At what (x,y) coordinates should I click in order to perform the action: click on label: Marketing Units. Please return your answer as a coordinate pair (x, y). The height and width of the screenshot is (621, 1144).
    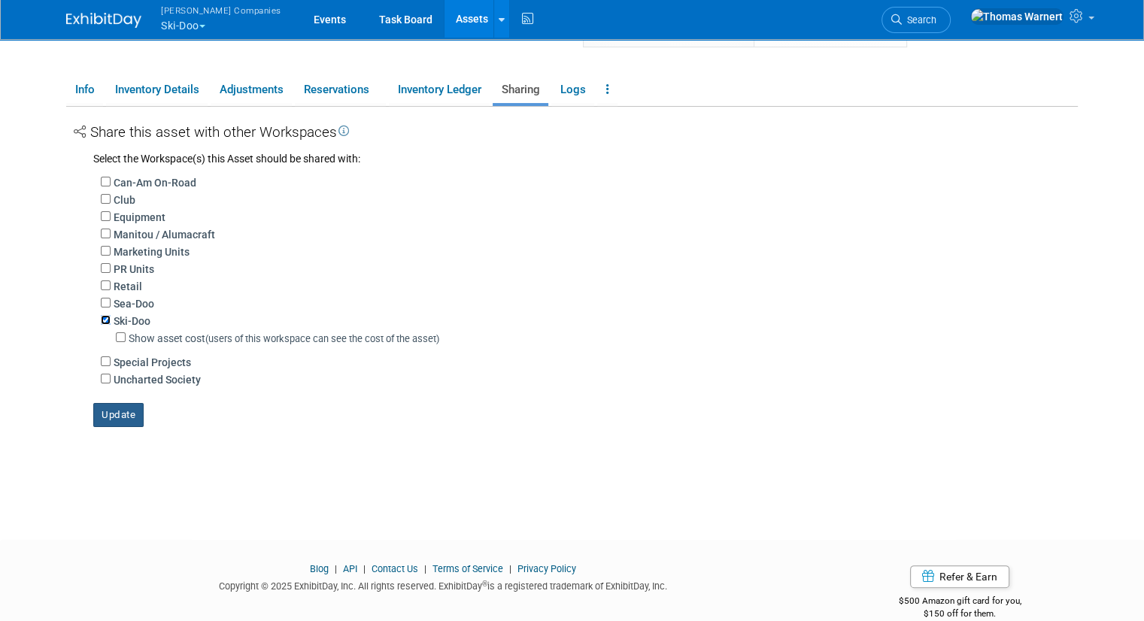
    Looking at the image, I should click on (151, 252).